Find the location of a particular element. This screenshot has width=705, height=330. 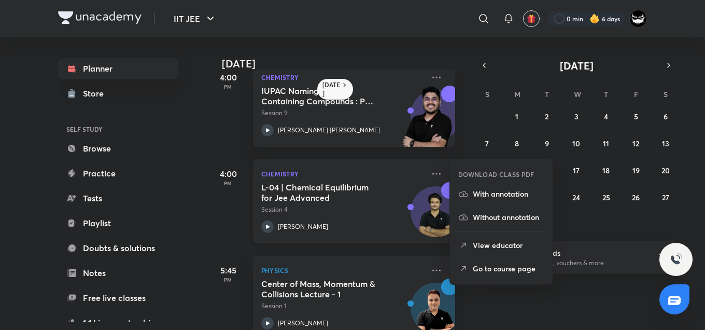

abbr: September 12, 2025 is located at coordinates (635, 143).